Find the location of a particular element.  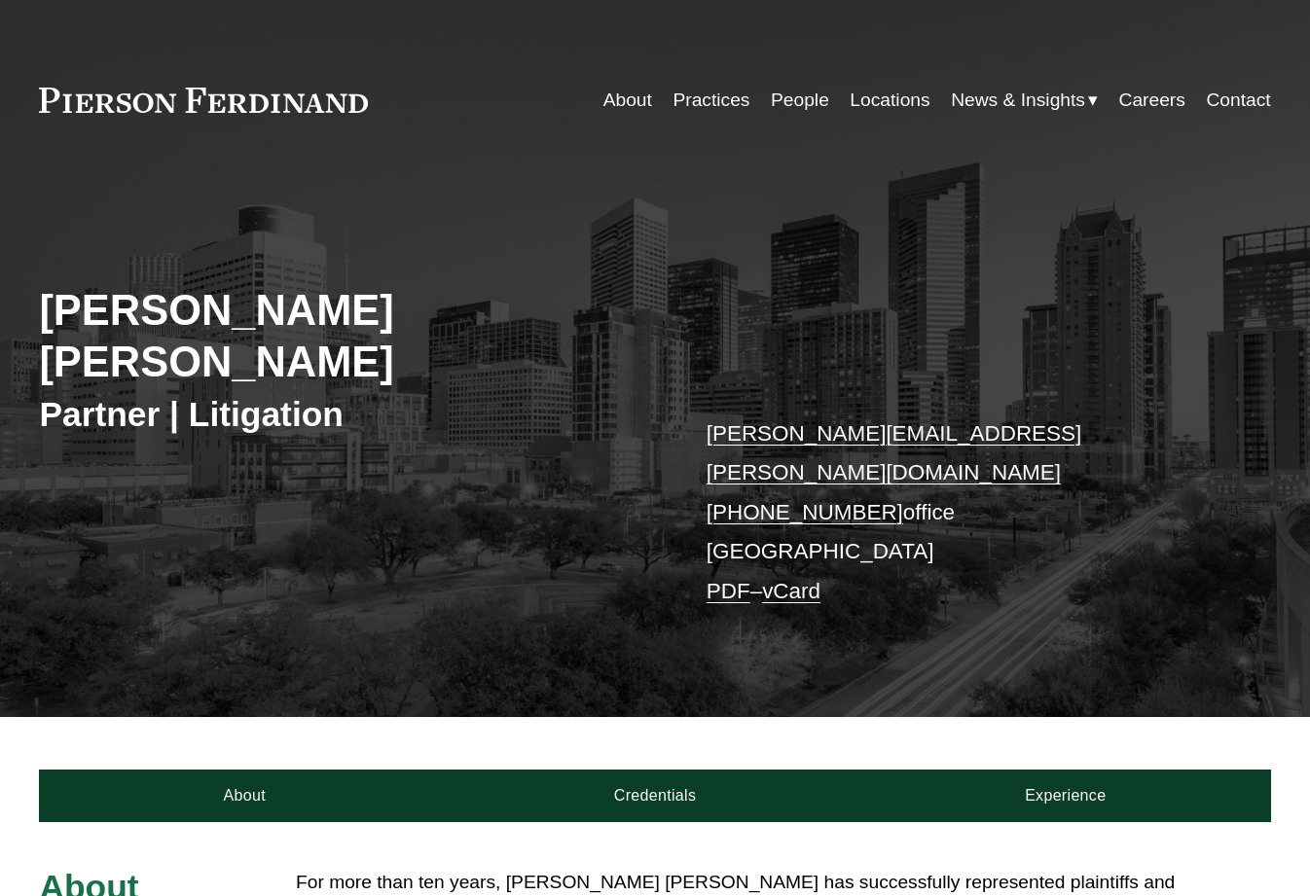

a: vCard is located at coordinates (791, 591).